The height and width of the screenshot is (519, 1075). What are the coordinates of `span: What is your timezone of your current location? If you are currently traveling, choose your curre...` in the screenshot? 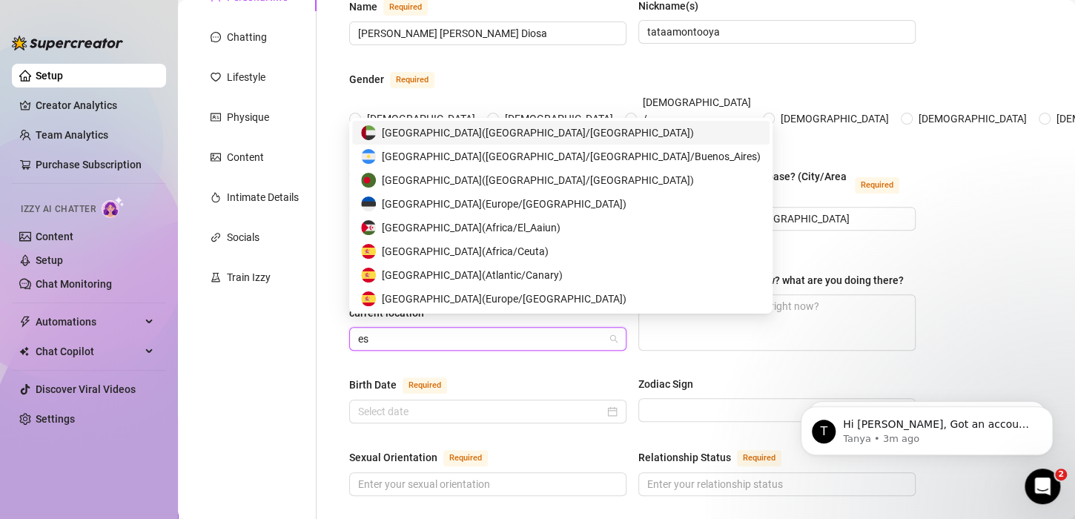 It's located at (446, 289).